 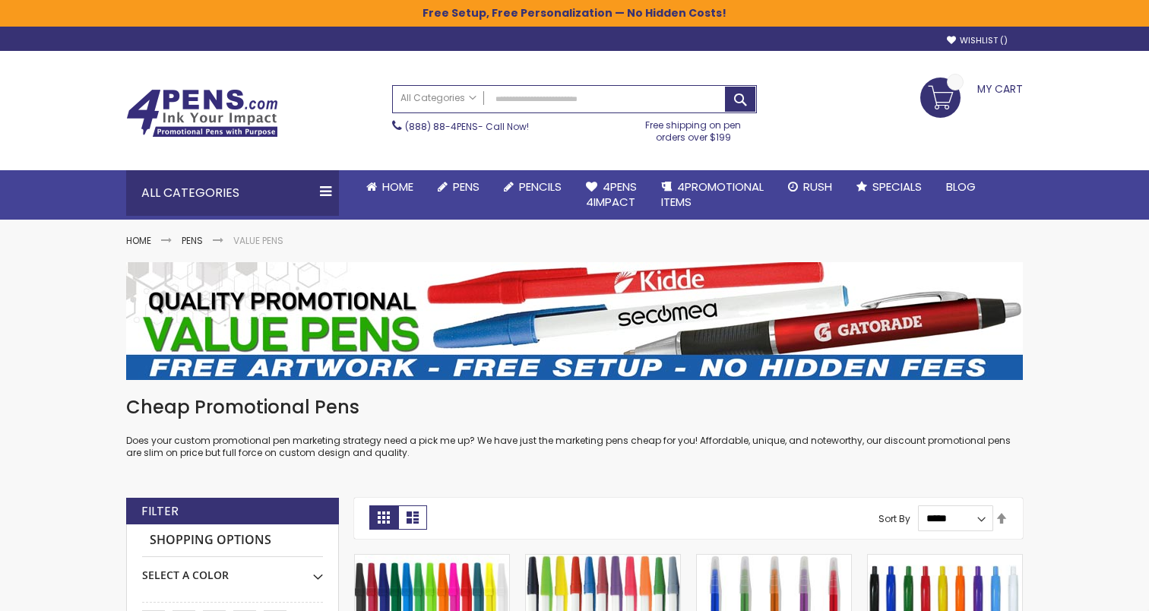 What do you see at coordinates (611, 194) in the screenshot?
I see `span: 4Pens 4impact` at bounding box center [611, 194].